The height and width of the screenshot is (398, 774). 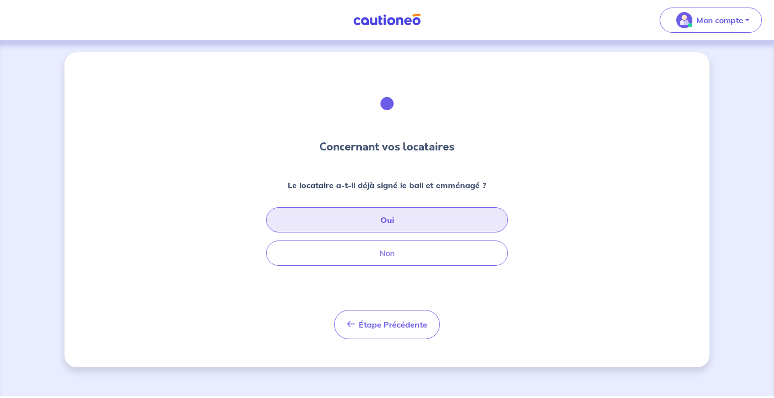 What do you see at coordinates (387, 104) in the screenshot?
I see `img: illu_tenants.svg` at bounding box center [387, 104].